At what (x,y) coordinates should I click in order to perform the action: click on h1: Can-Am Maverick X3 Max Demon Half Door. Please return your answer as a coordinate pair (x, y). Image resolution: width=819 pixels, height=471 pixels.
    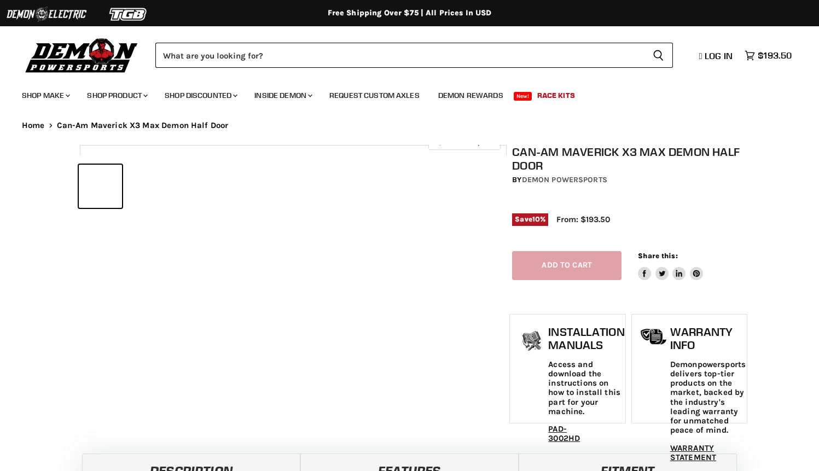
    Looking at the image, I should click on (628, 159).